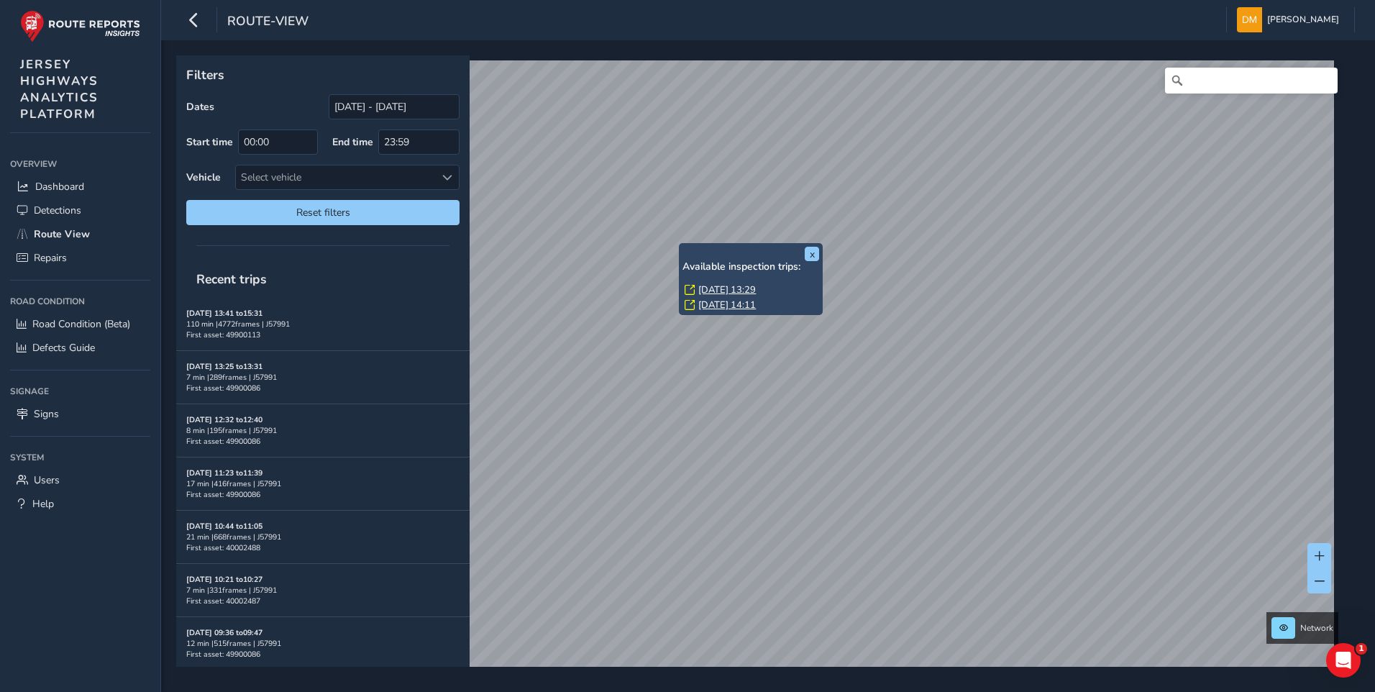  Describe the element at coordinates (323, 212) in the screenshot. I see `button: Reset filters` at that location.